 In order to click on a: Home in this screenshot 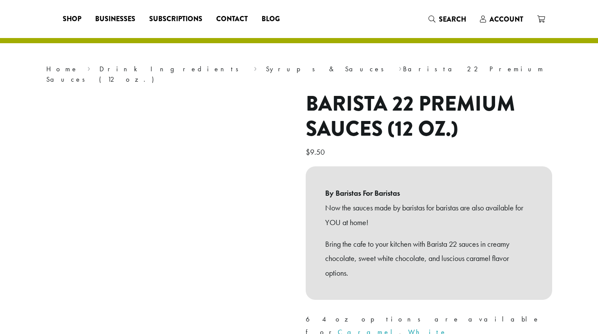, I will do `click(62, 69)`.